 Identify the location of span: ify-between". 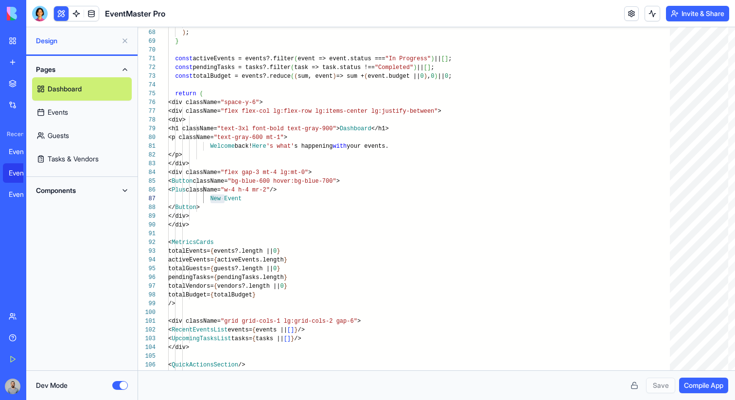
(416, 111).